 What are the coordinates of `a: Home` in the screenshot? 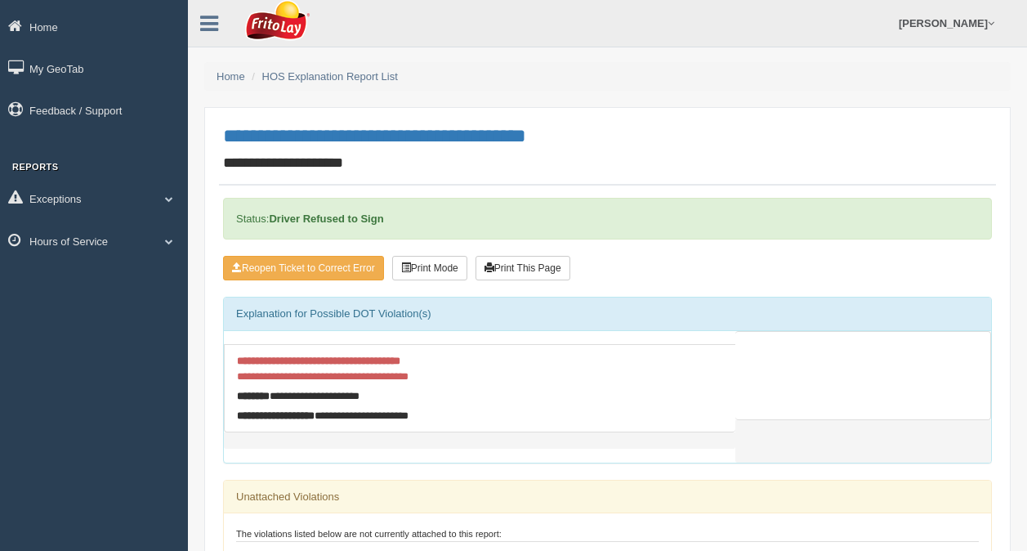 It's located at (230, 76).